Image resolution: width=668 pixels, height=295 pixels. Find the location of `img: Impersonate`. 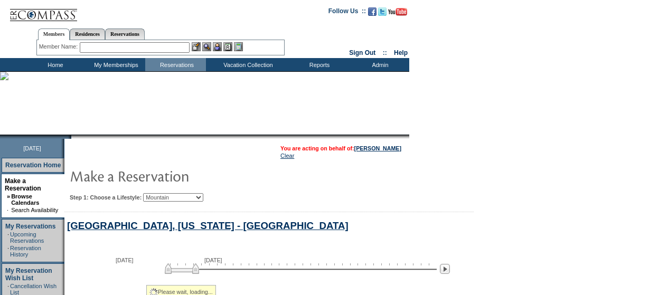

img: Impersonate is located at coordinates (217, 46).